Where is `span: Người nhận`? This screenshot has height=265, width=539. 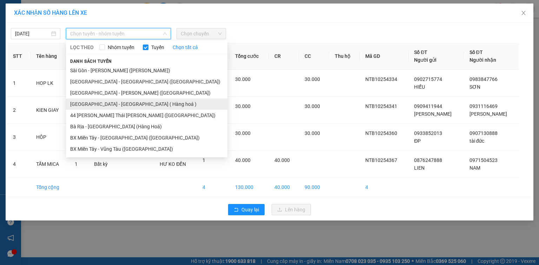
span: Người nhận is located at coordinates (483, 60).